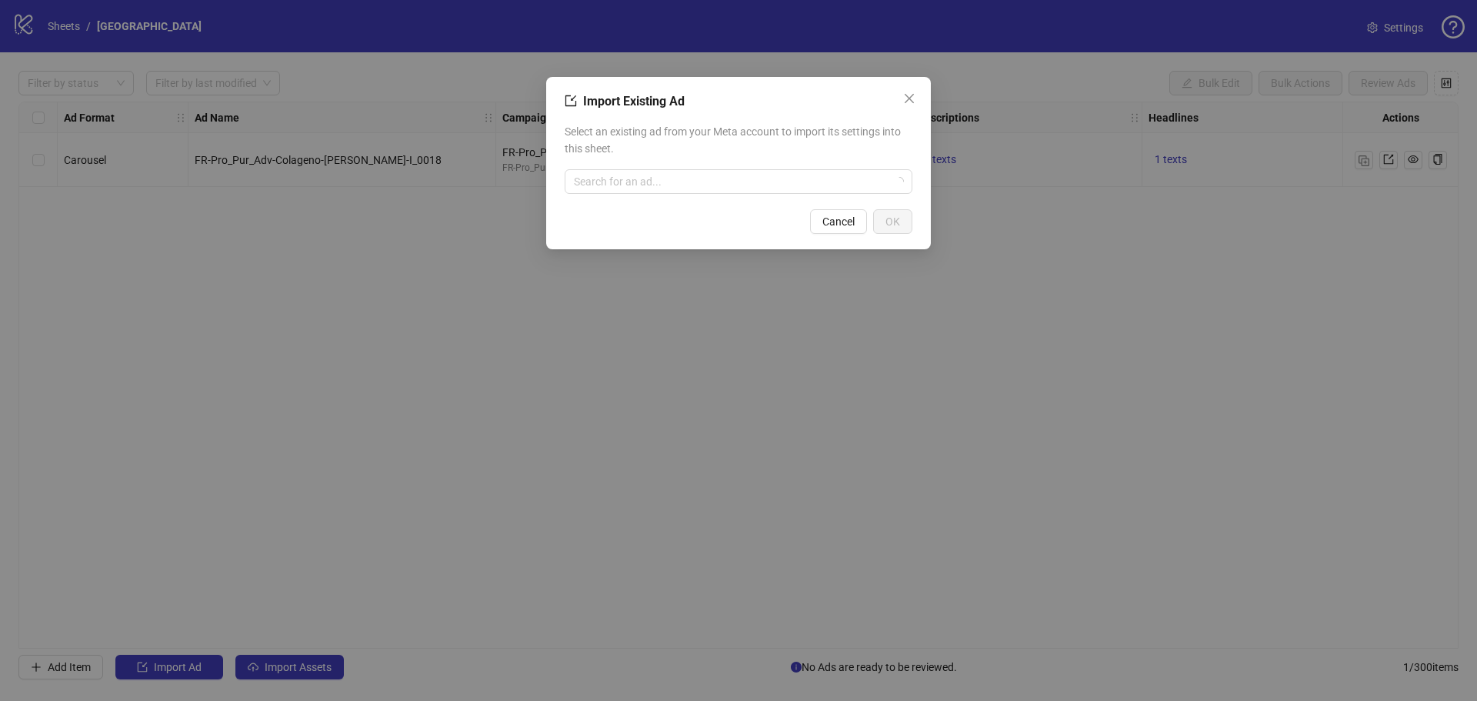 This screenshot has width=1477, height=701. Describe the element at coordinates (909, 98) in the screenshot. I see `span: close` at that location.